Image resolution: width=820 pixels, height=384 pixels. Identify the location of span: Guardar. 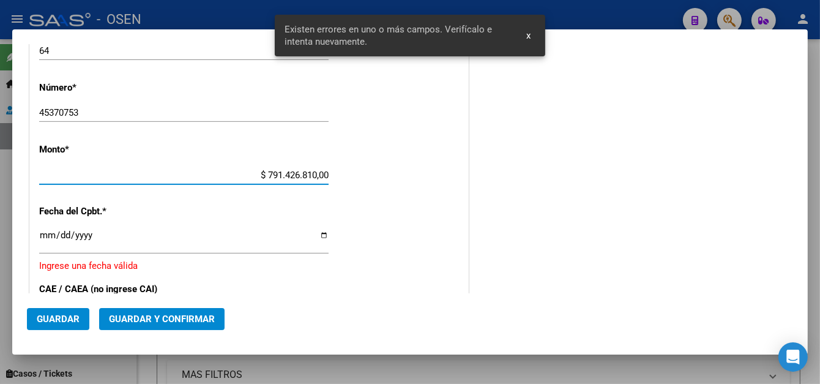
(58, 319).